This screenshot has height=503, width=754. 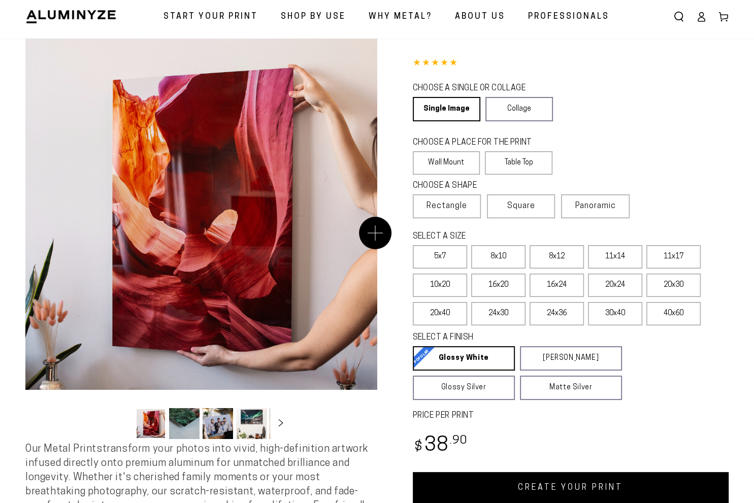 What do you see at coordinates (480, 17) in the screenshot?
I see `span: About Us` at bounding box center [480, 17].